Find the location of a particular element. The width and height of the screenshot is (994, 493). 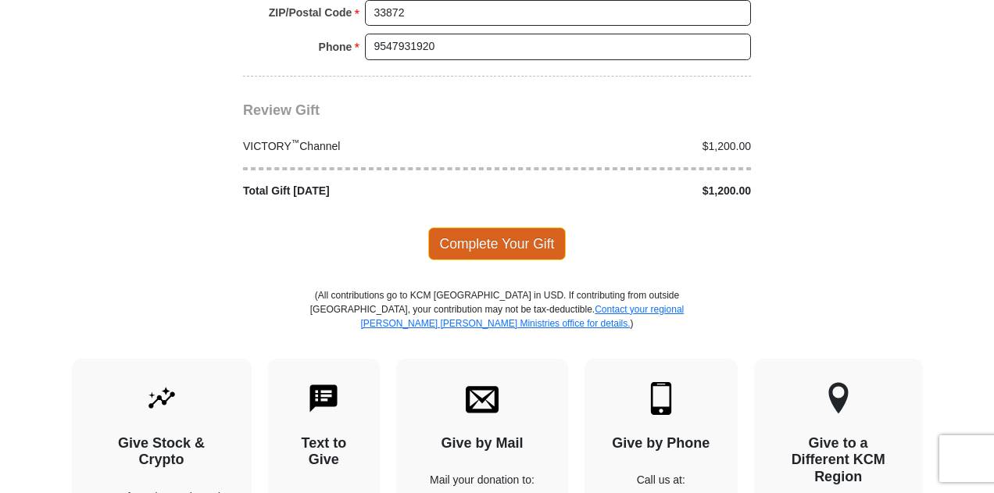

h4: Give by Phone is located at coordinates (661, 444).